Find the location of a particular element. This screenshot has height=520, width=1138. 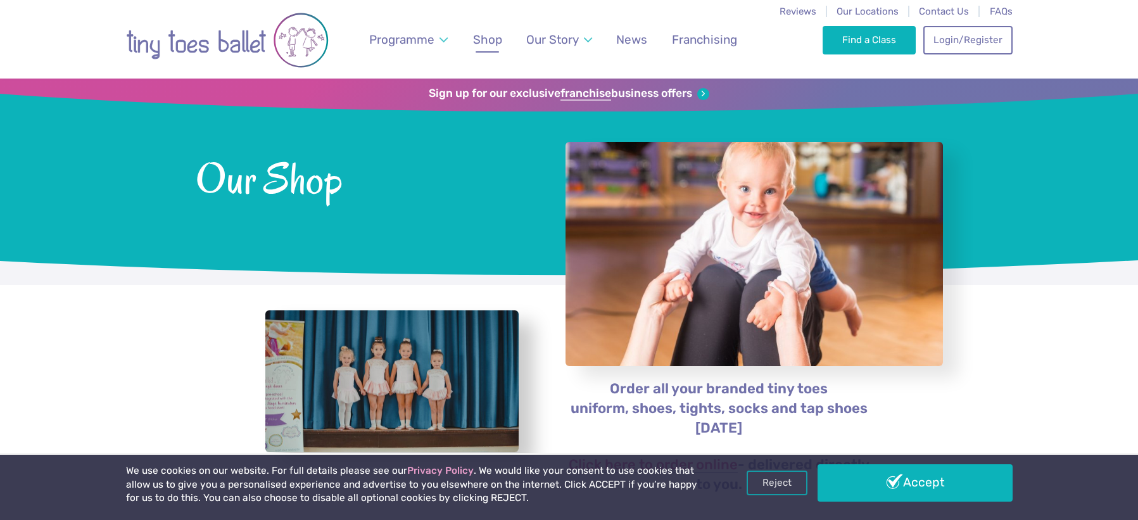

a: View full-size image is located at coordinates (392, 381).